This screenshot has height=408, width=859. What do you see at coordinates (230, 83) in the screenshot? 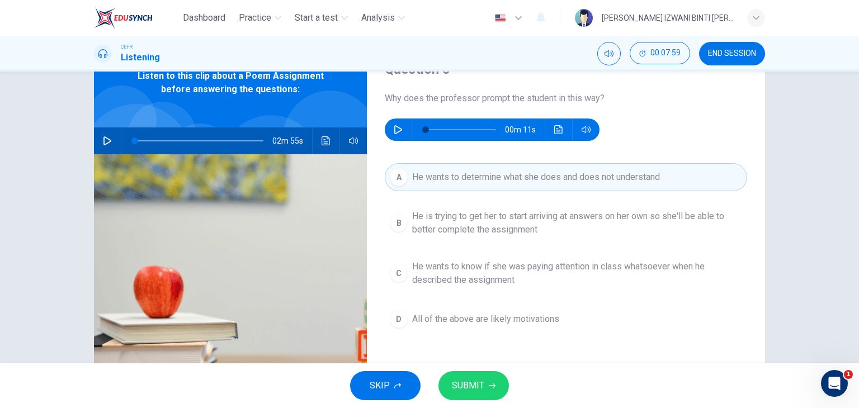
I see `span: Listen to this clip about a Poem Assignment before answering the questions:` at bounding box center [230, 83].